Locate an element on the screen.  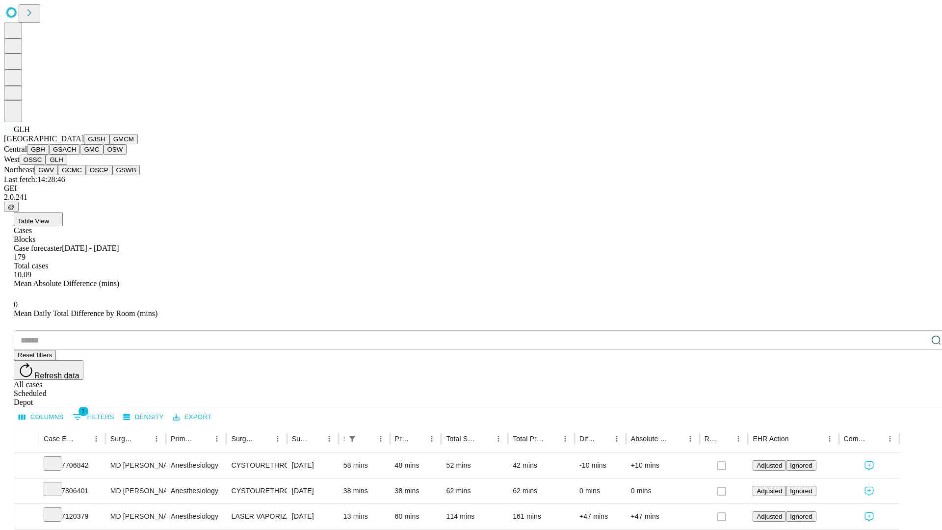
div: -10 mins is located at coordinates (600, 465).